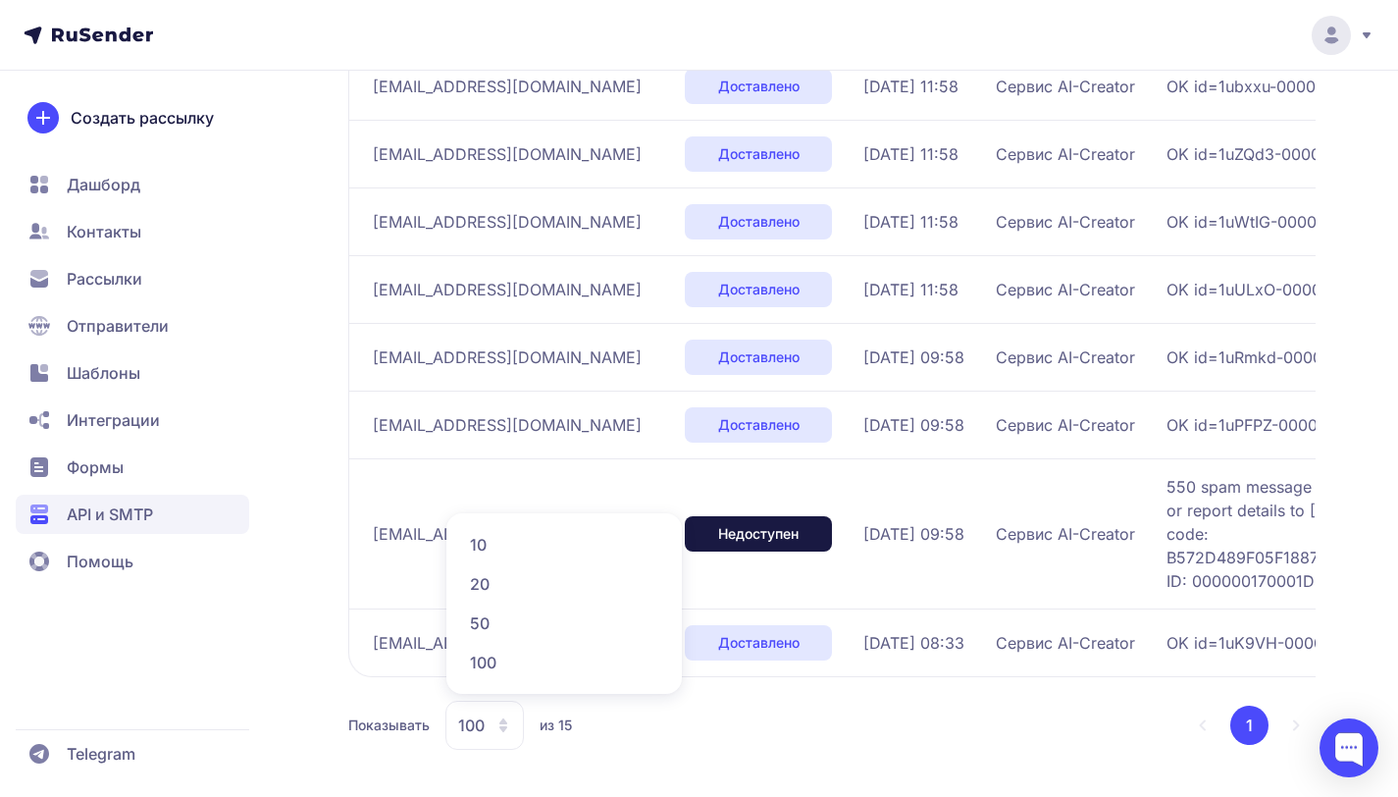  What do you see at coordinates (104, 232) in the screenshot?
I see `span: Контакты` at bounding box center [104, 232].